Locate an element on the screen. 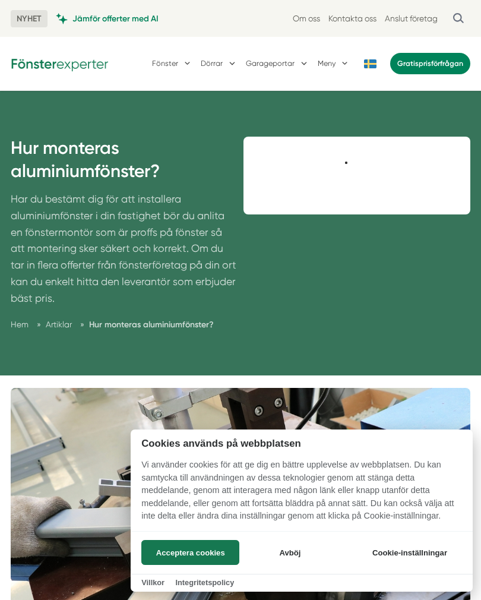 The image size is (481, 600). h2: Cookies används på webbplatsen is located at coordinates (302, 443).